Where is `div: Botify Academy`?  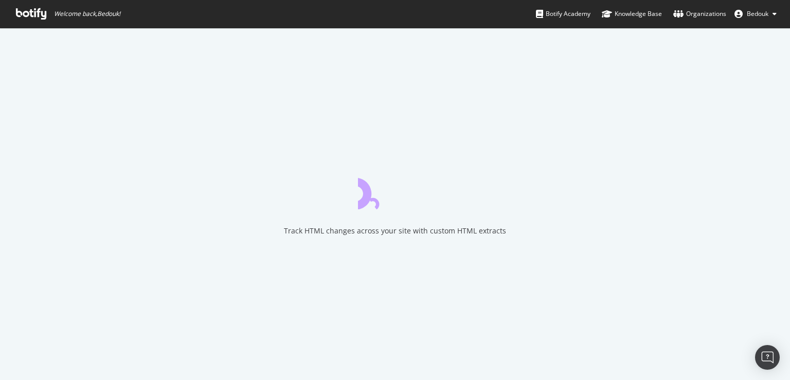 div: Botify Academy is located at coordinates (563, 14).